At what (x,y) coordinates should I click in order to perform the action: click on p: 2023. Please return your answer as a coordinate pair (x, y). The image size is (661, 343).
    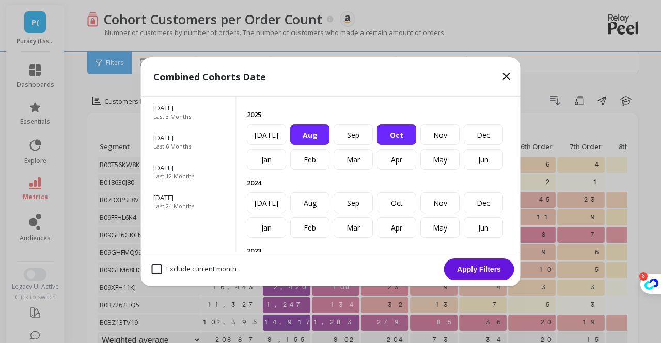
    Looking at the image, I should click on (378, 251).